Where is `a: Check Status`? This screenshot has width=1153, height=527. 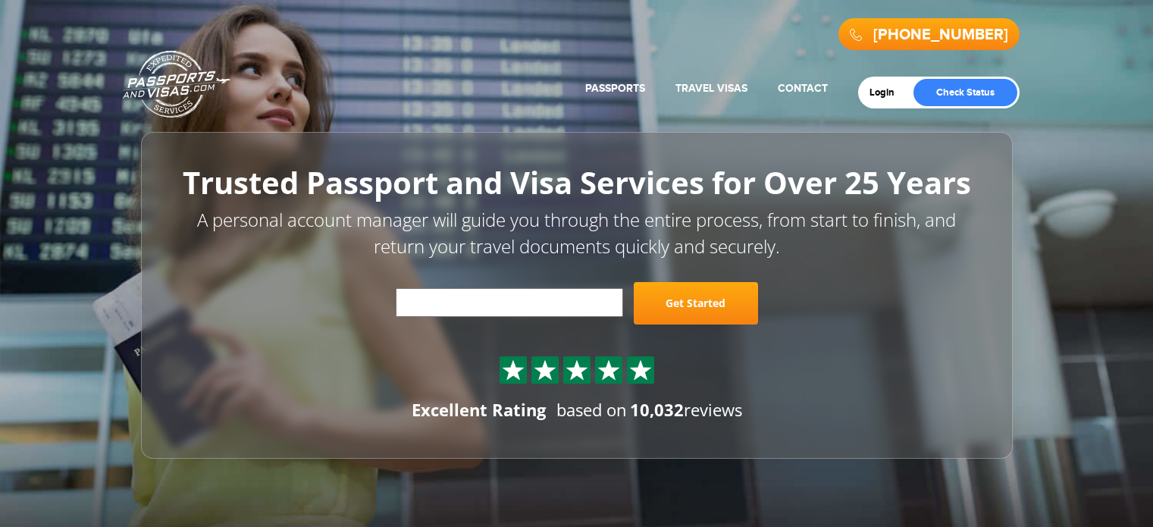 a: Check Status is located at coordinates (965, 92).